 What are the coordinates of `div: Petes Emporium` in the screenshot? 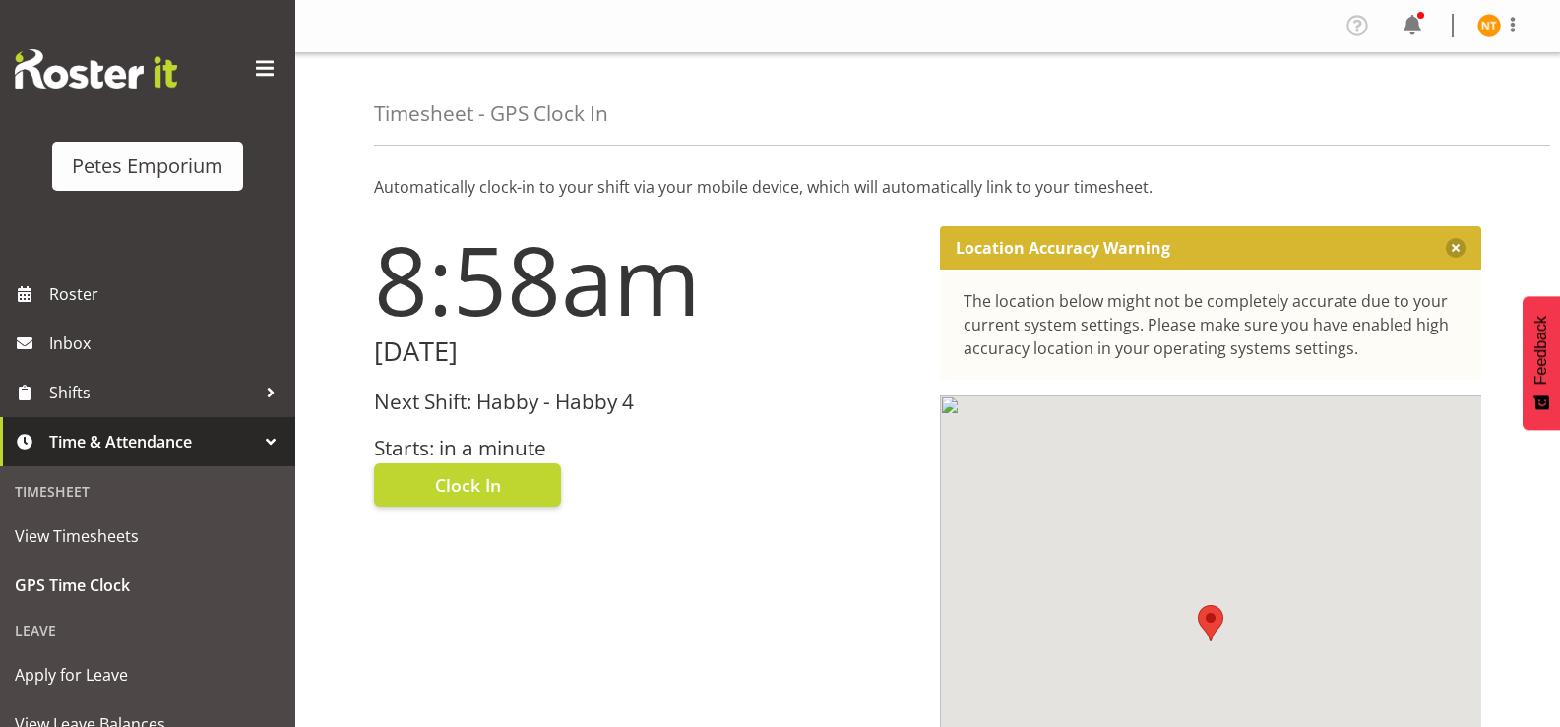 It's located at (148, 166).